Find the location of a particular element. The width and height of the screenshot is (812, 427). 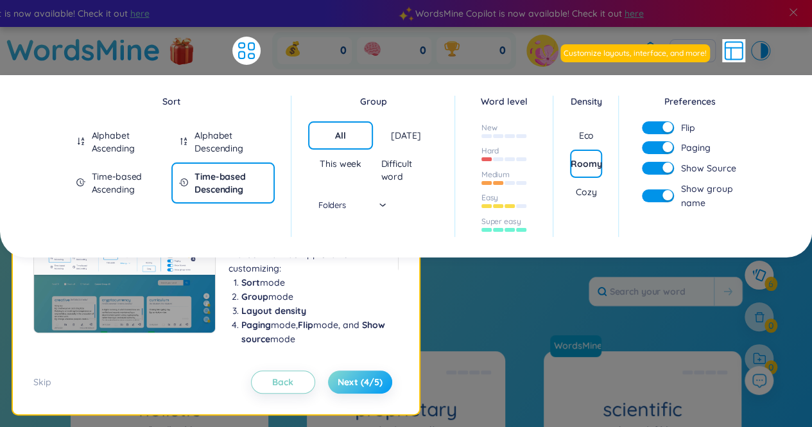

span: Paging is located at coordinates (695, 148).